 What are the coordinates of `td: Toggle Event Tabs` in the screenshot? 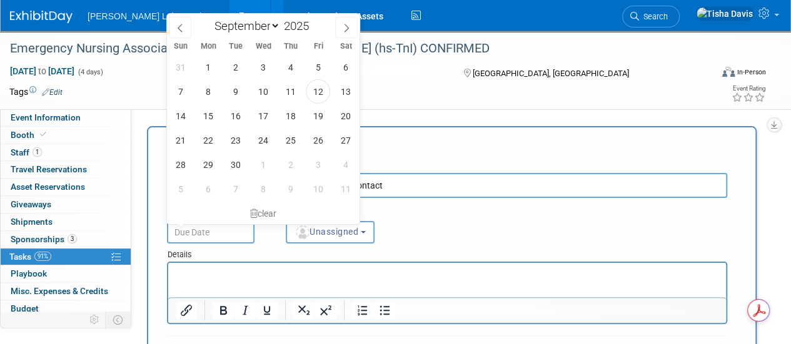 It's located at (118, 320).